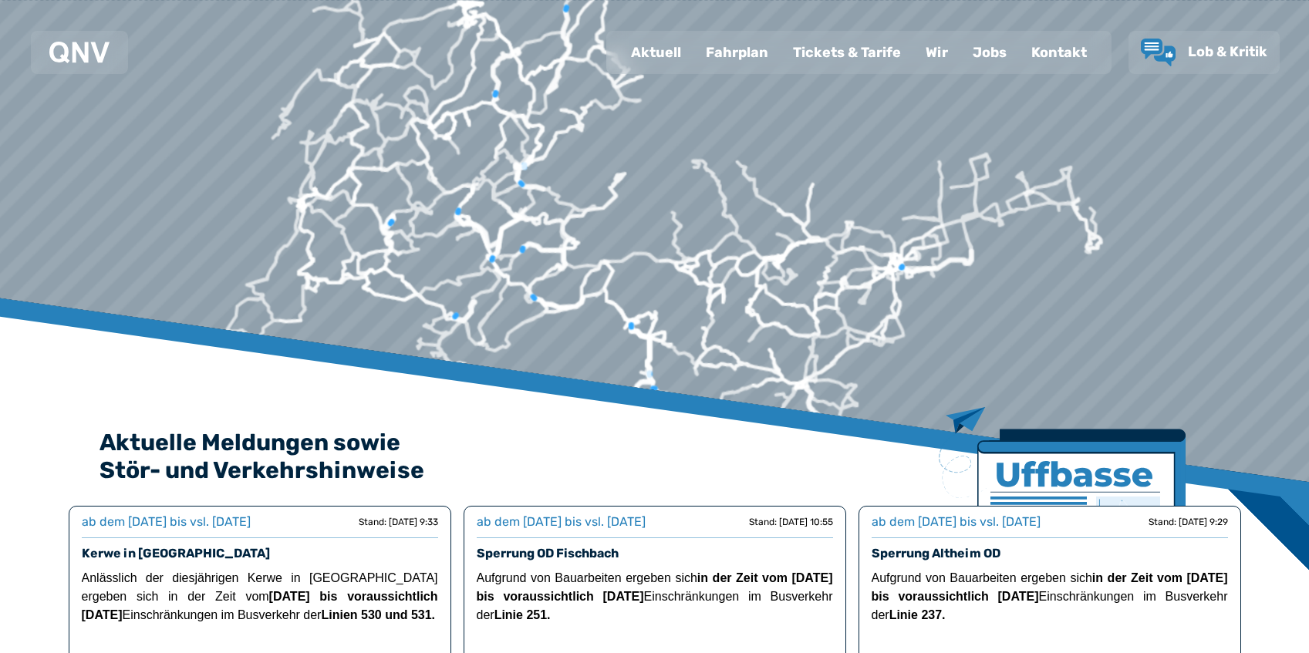 The width and height of the screenshot is (1309, 653). Describe the element at coordinates (655, 456) in the screenshot. I see `h2: Aktuelle Meldungen sowie Stör- und Verkehrshinweise` at that location.